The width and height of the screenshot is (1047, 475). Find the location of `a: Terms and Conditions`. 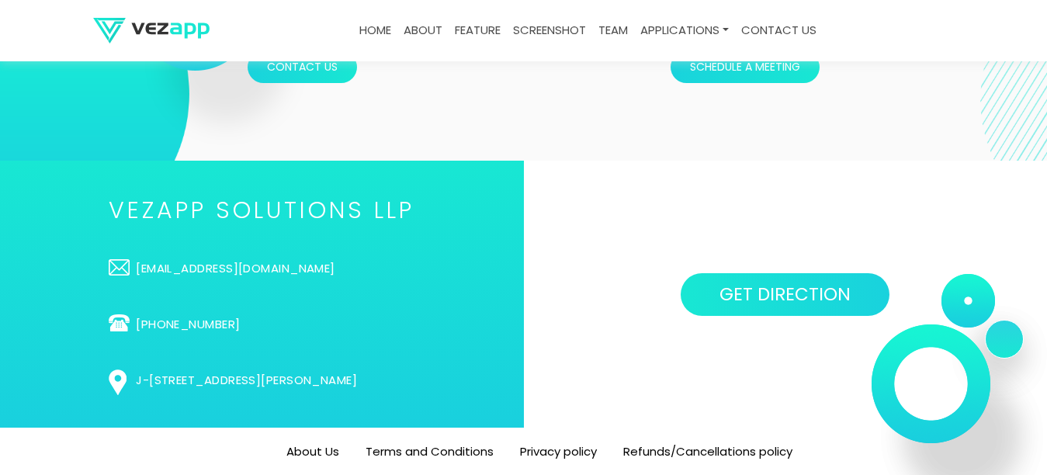

a: Terms and Conditions is located at coordinates (429, 451).